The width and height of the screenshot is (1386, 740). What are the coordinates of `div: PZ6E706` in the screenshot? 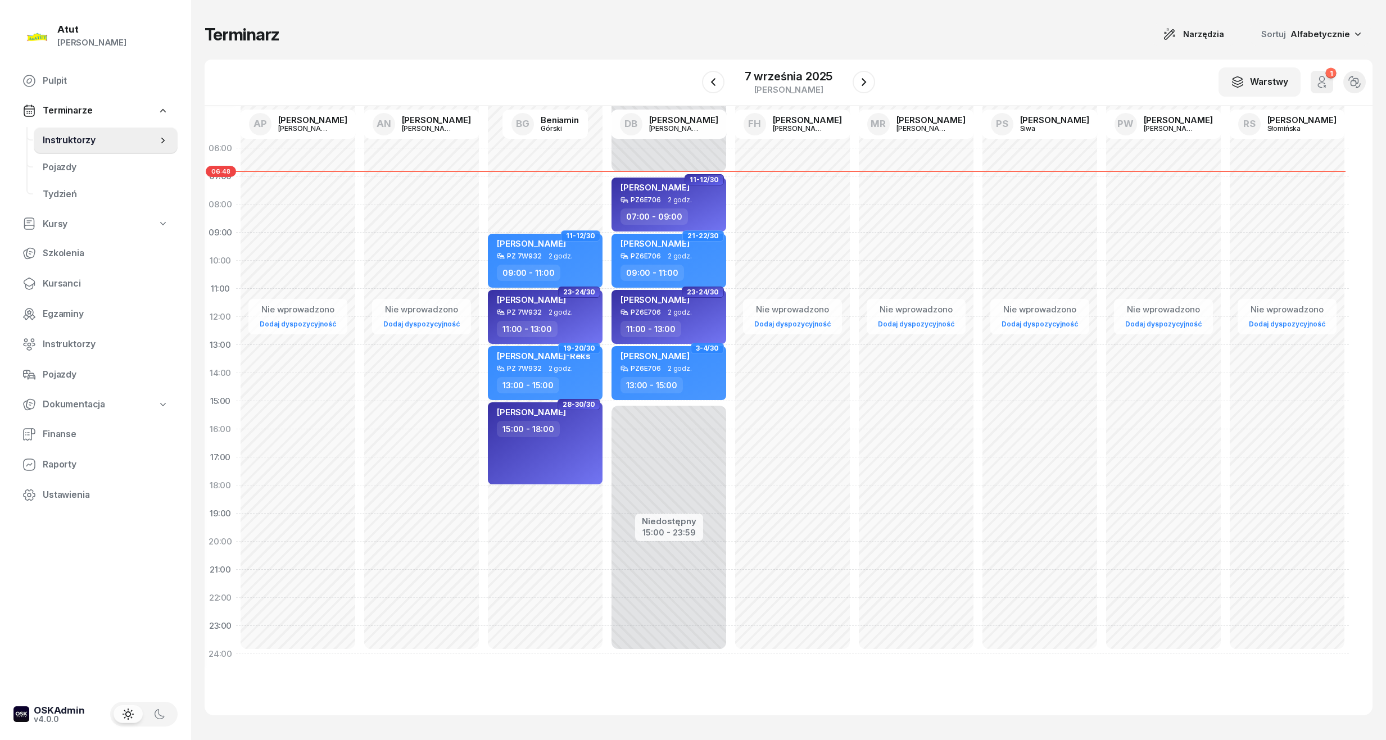 It's located at (646, 256).